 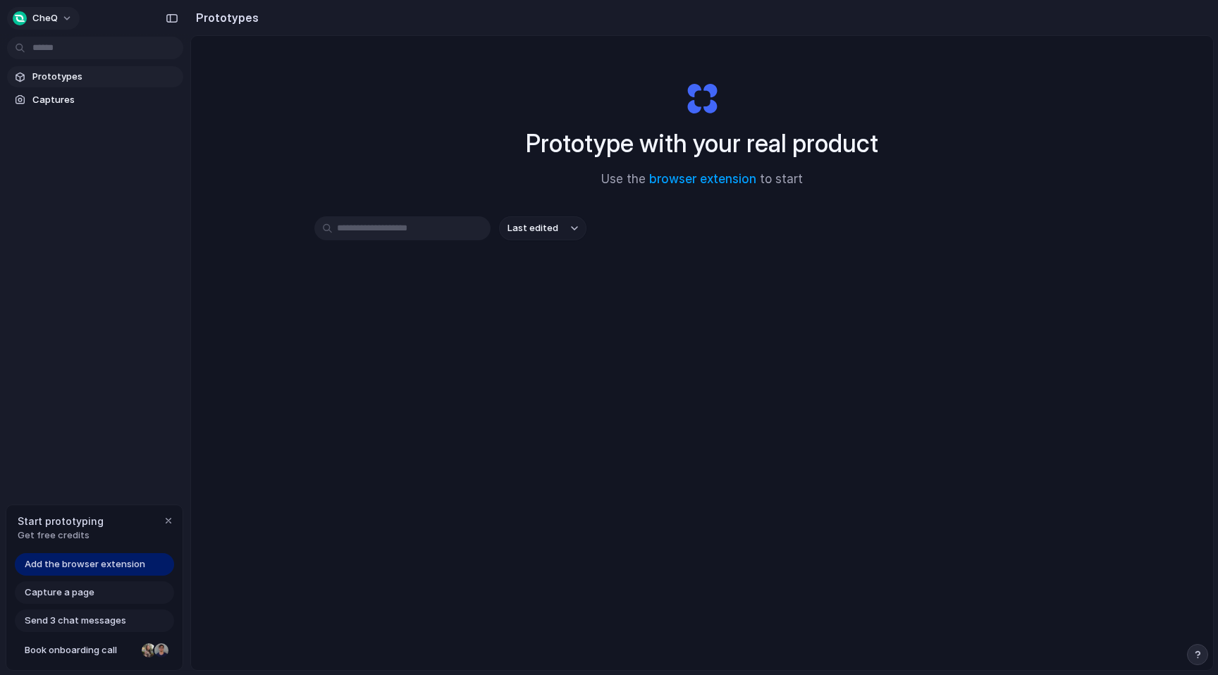 I want to click on div: Nicole Kubica, so click(x=149, y=651).